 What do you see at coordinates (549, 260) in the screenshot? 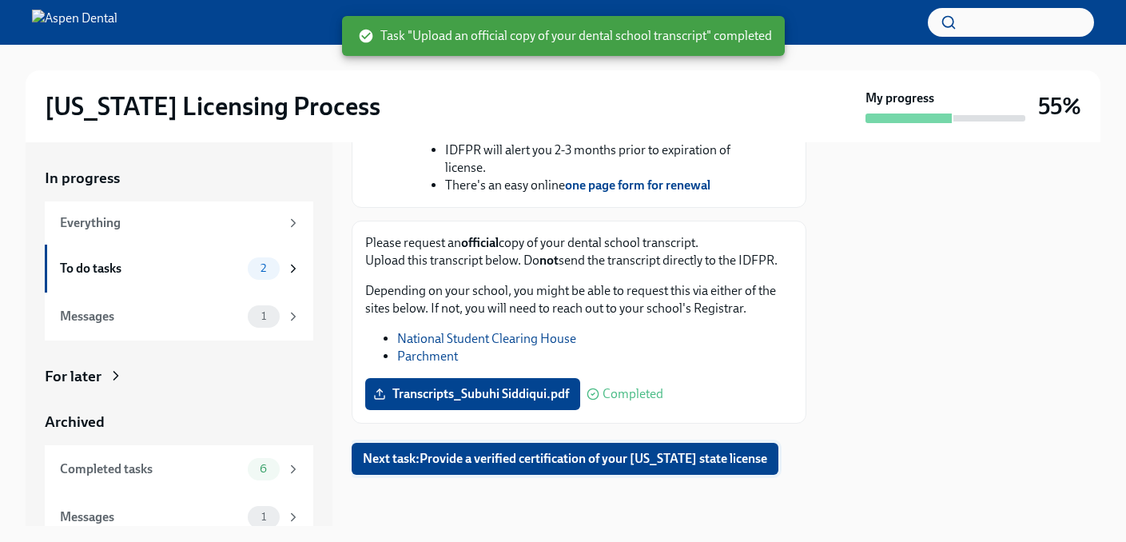
I see `strong: not` at bounding box center [549, 260].